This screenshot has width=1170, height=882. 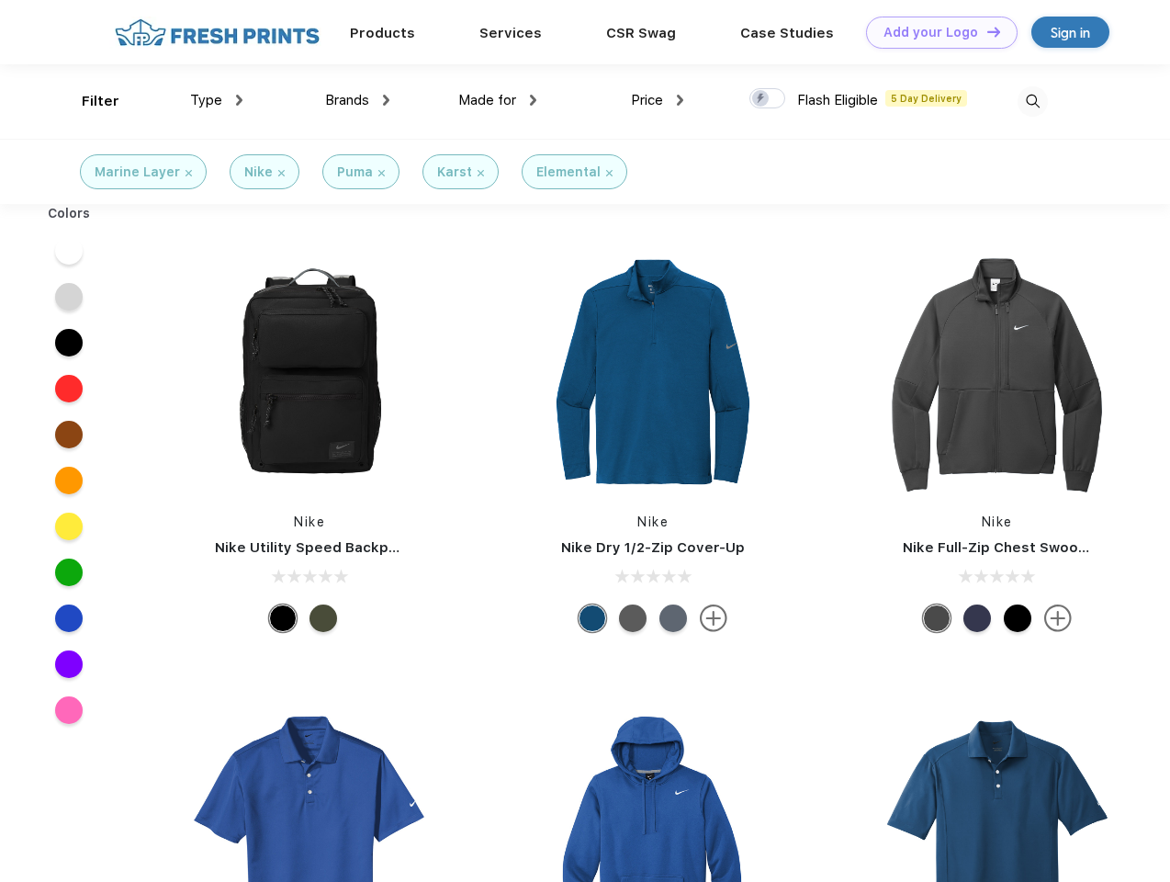 I want to click on div: Colors, so click(x=69, y=213).